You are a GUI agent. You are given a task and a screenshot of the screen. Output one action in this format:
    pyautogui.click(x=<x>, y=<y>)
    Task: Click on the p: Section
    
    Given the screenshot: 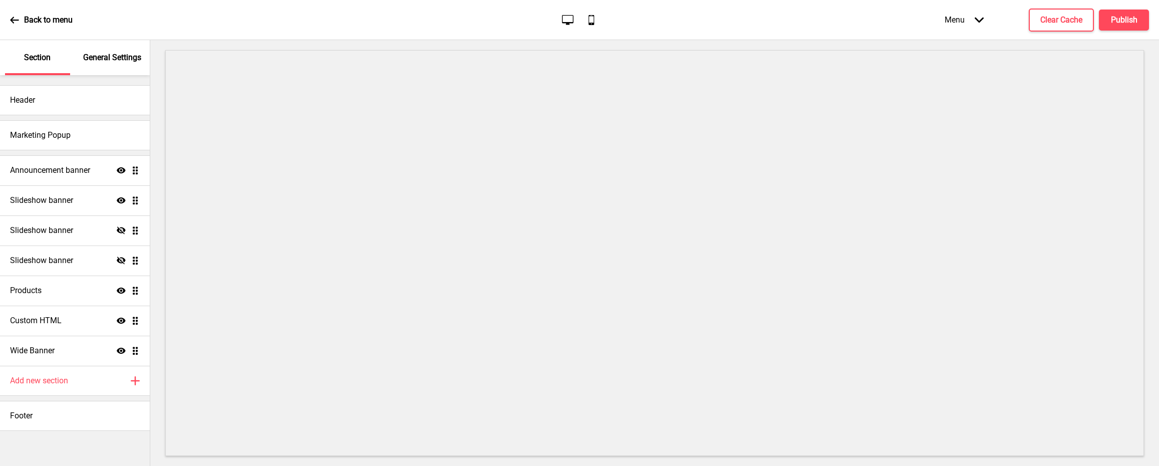 What is the action you would take?
    pyautogui.click(x=37, y=58)
    